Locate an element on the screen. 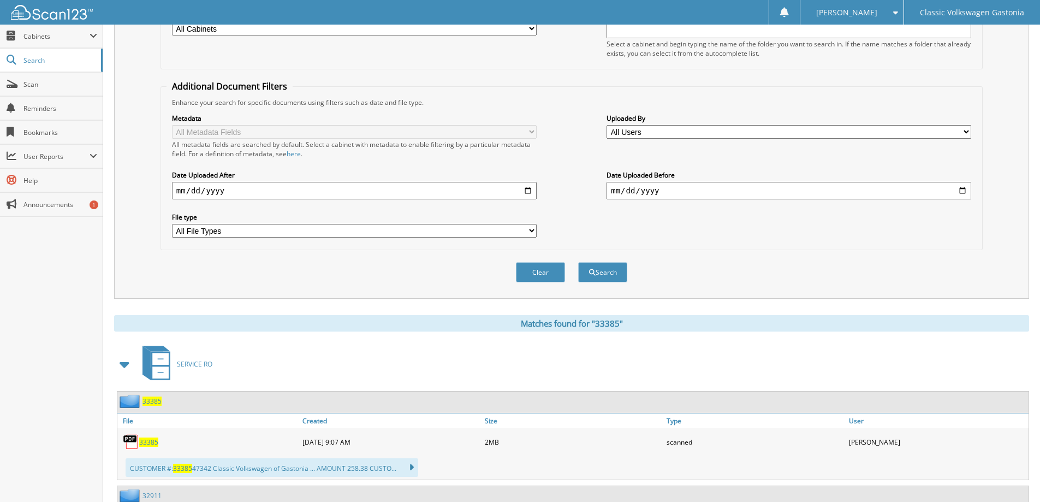  span: Scan is located at coordinates (60, 84).